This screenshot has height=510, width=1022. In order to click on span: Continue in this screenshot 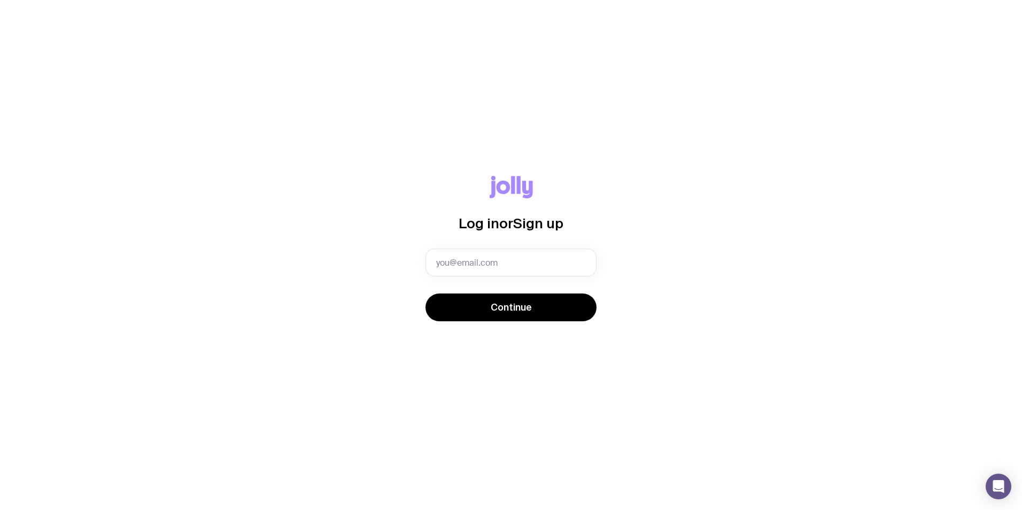, I will do `click(511, 307)`.